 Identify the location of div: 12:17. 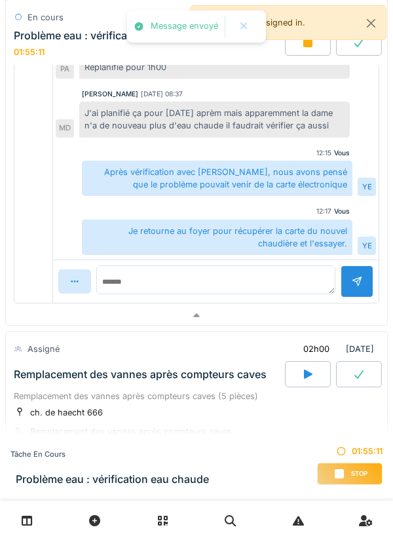
(323, 211).